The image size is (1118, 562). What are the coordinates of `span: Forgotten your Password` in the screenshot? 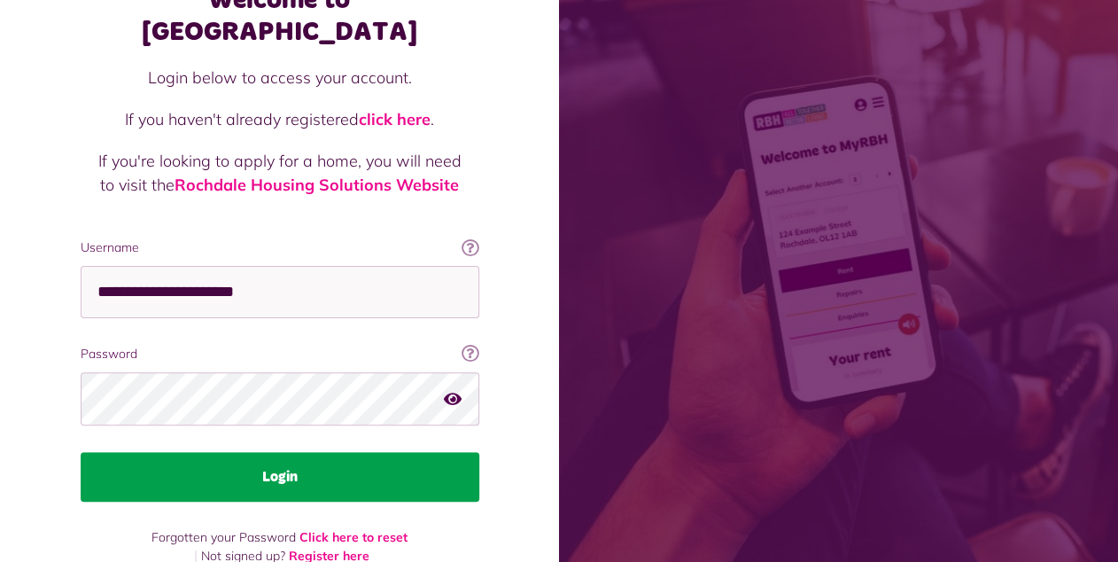 It's located at (223, 537).